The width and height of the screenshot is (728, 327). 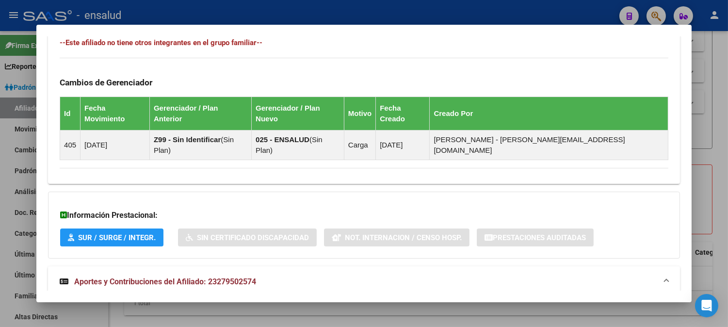 What do you see at coordinates (200, 113) in the screenshot?
I see `th: Gerenciador / Plan Anterior` at bounding box center [200, 113].